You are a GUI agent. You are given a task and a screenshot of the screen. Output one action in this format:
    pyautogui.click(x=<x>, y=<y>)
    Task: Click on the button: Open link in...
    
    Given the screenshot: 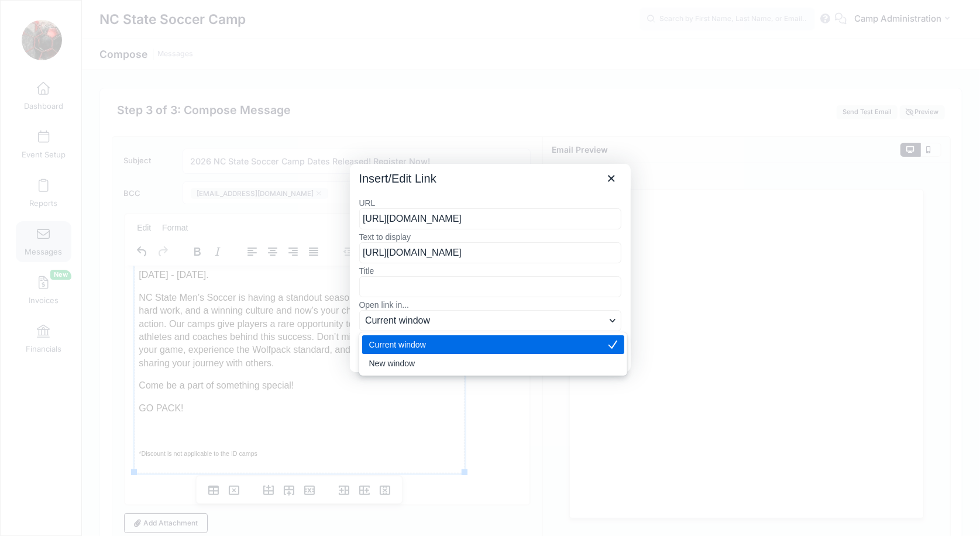 What is the action you would take?
    pyautogui.click(x=490, y=321)
    